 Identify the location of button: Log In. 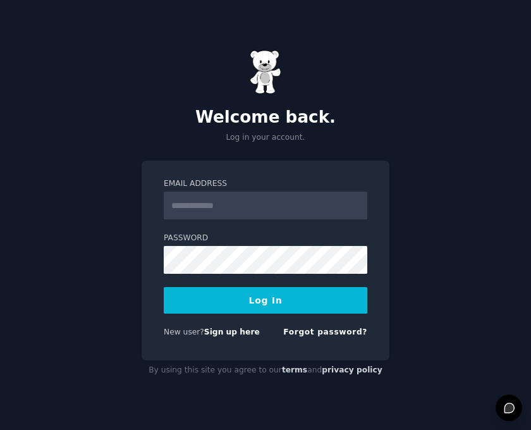
(265, 300).